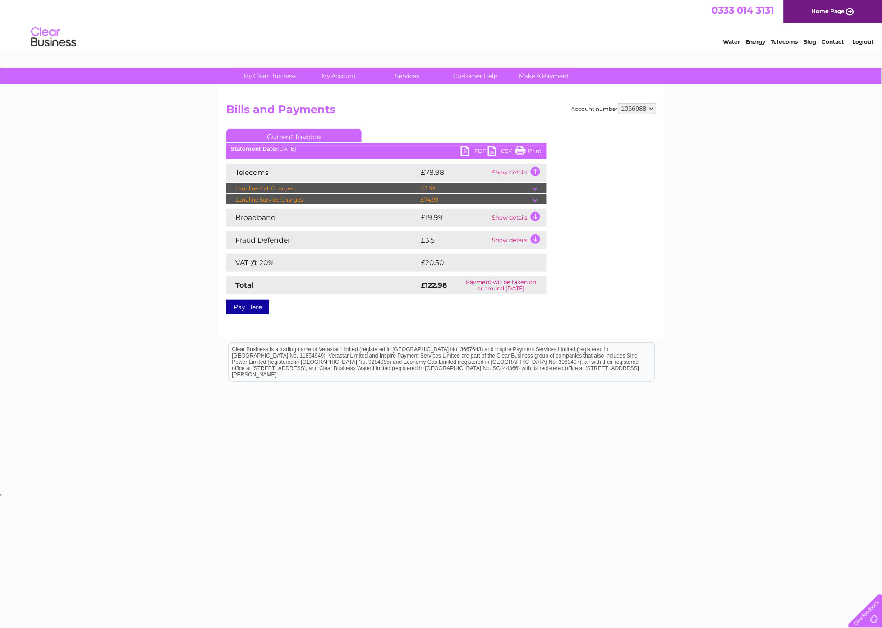 The height and width of the screenshot is (628, 882). I want to click on td: £74.99, so click(475, 200).